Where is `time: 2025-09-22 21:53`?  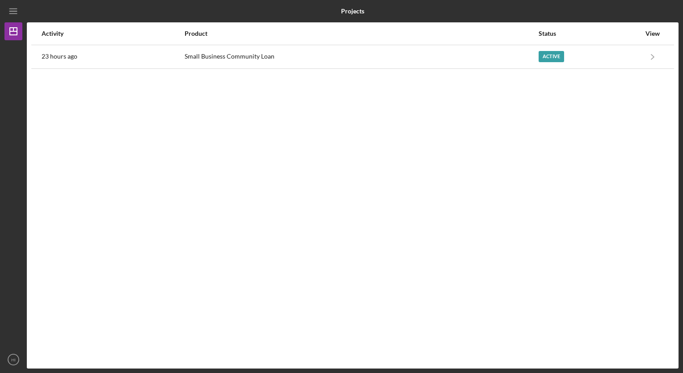 time: 2025-09-22 21:53 is located at coordinates (59, 56).